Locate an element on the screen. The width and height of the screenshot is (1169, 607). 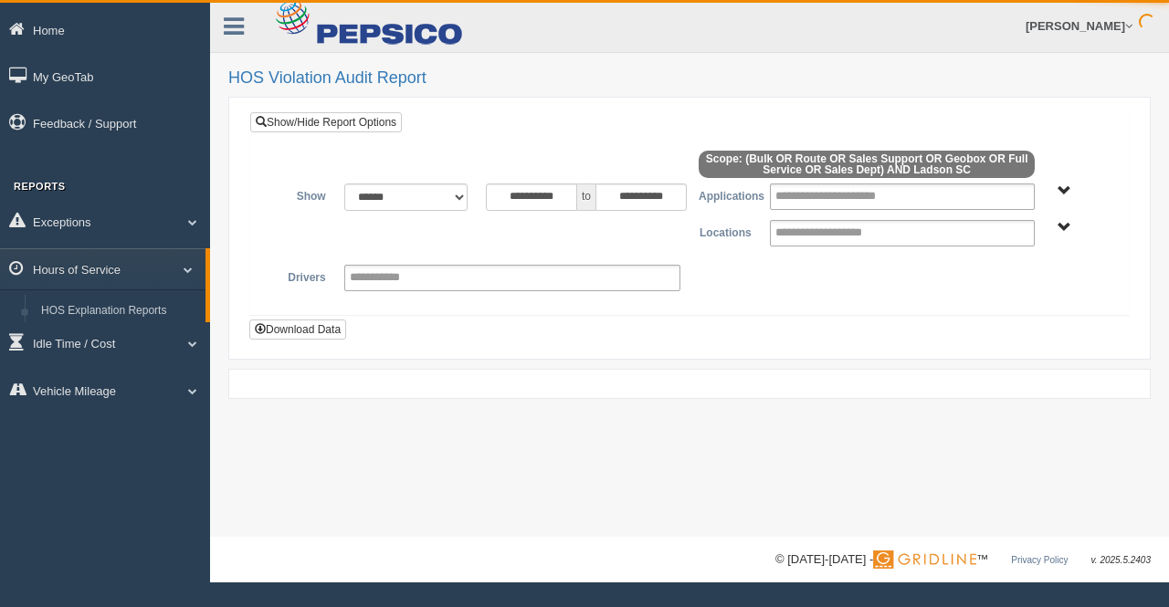
label: Applications is located at coordinates (725, 194).